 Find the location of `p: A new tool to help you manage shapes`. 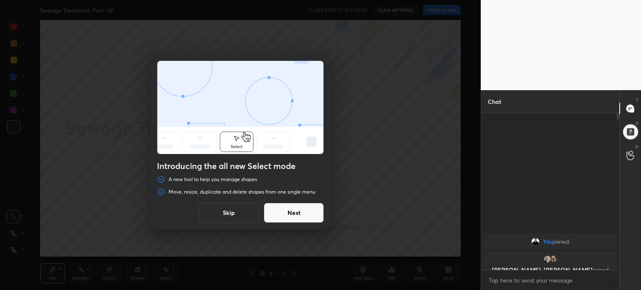

p: A new tool to help you manage shapes is located at coordinates (213, 179).